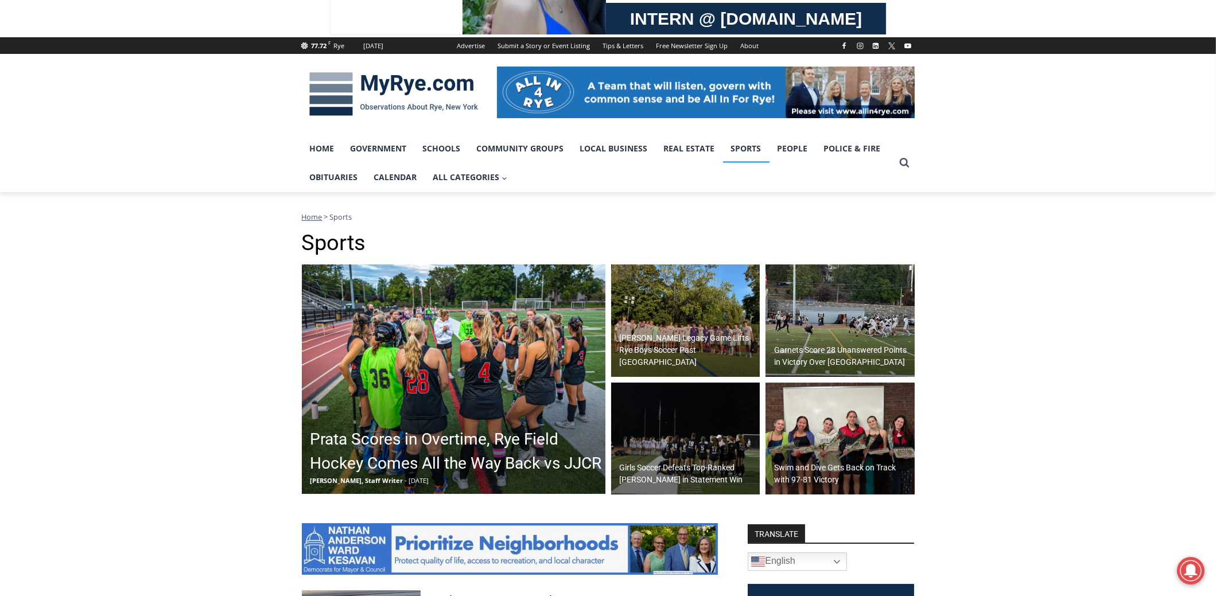 The width and height of the screenshot is (1216, 596). What do you see at coordinates (876, 46) in the screenshot?
I see `a: Linkedin` at bounding box center [876, 46].